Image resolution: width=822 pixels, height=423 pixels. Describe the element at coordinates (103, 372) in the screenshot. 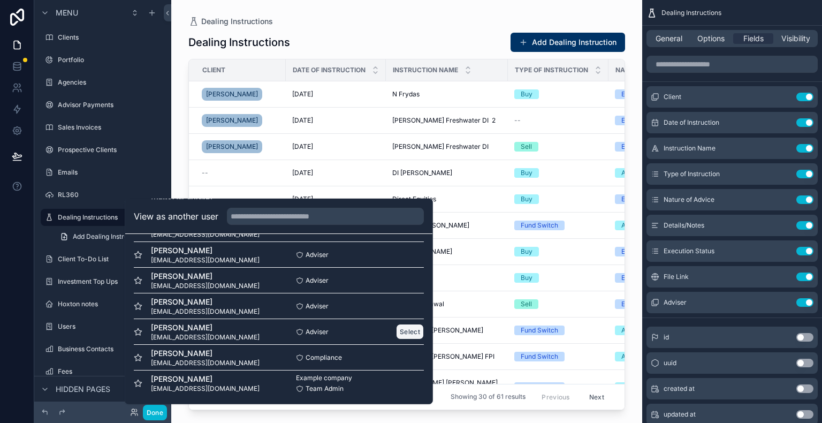

I see `a: Fees` at that location.